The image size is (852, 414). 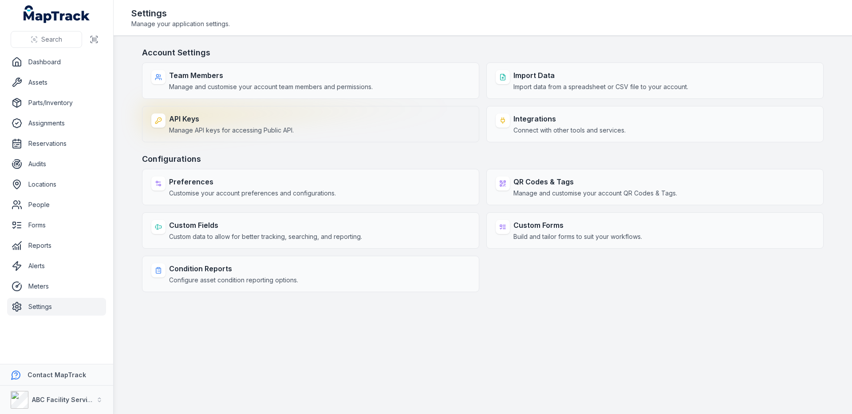 I want to click on a: PreferencesCustomise your account preferences and configurations., so click(x=311, y=187).